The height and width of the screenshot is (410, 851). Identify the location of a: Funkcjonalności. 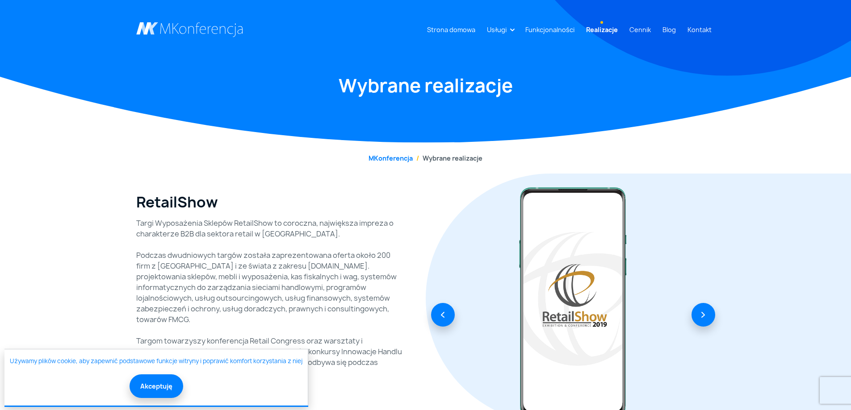
(550, 29).